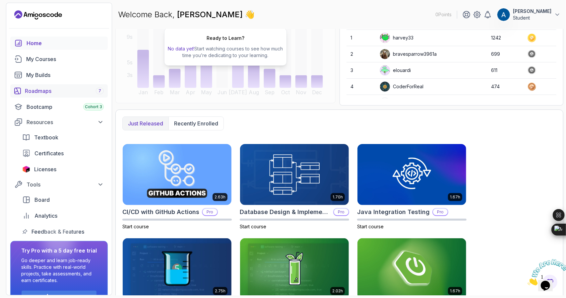 This screenshot has height=298, width=566. Describe the element at coordinates (59, 184) in the screenshot. I see `button: Tools` at that location.